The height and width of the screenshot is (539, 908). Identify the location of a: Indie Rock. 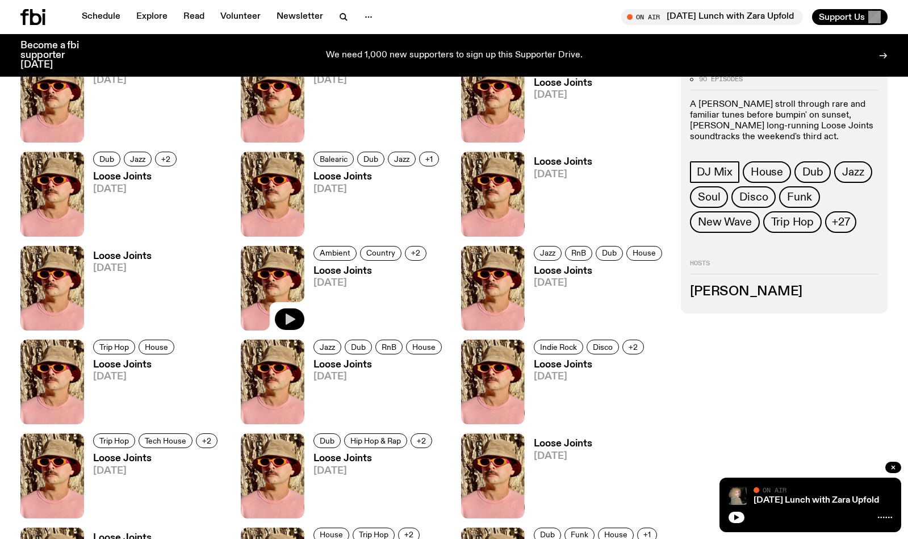
(558, 347).